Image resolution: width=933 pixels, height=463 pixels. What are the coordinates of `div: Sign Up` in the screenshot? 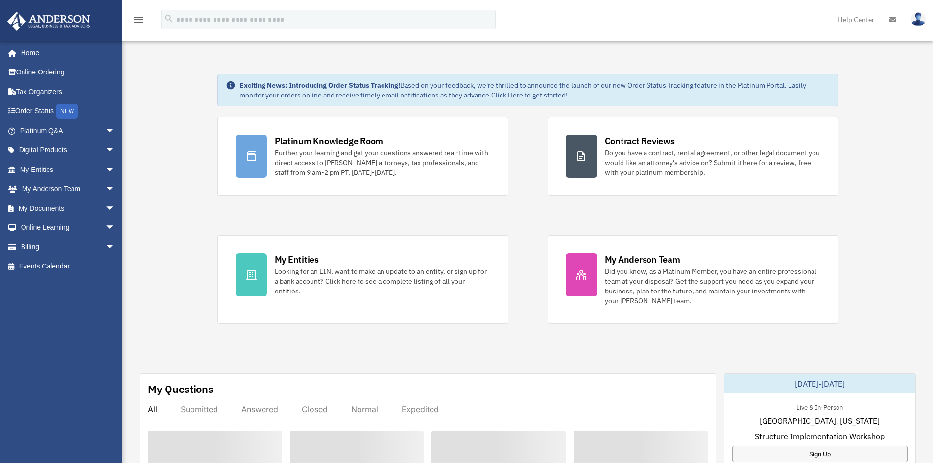 It's located at (820, 454).